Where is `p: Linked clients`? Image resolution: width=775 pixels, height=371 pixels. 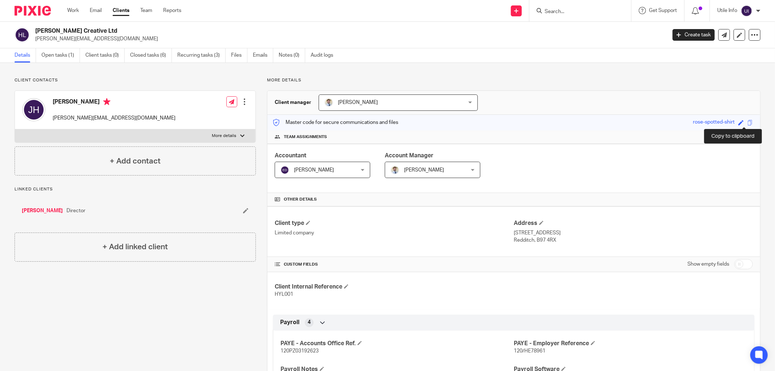
p: Linked clients is located at coordinates (135, 189).